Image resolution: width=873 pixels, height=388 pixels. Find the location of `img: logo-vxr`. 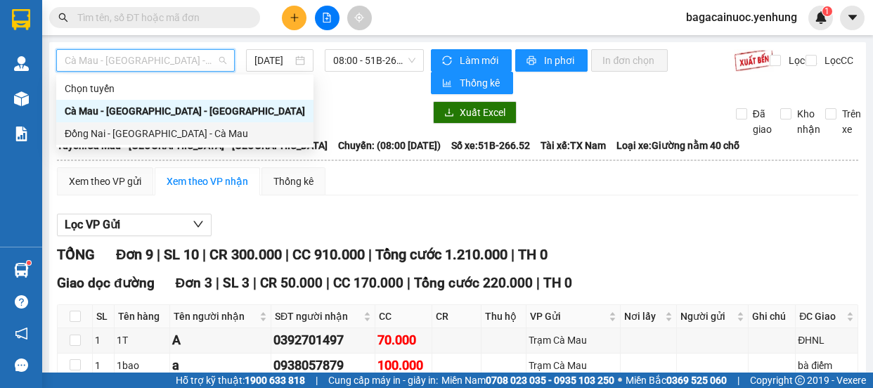

img: logo-vxr is located at coordinates (21, 20).